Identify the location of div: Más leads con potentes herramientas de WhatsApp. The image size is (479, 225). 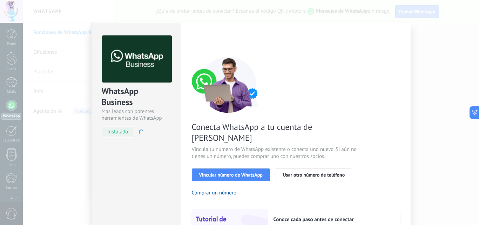
(136, 115).